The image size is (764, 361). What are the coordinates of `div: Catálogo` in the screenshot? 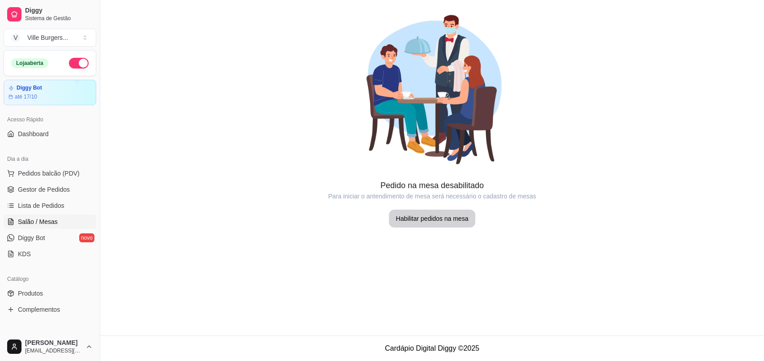 It's located at (50, 279).